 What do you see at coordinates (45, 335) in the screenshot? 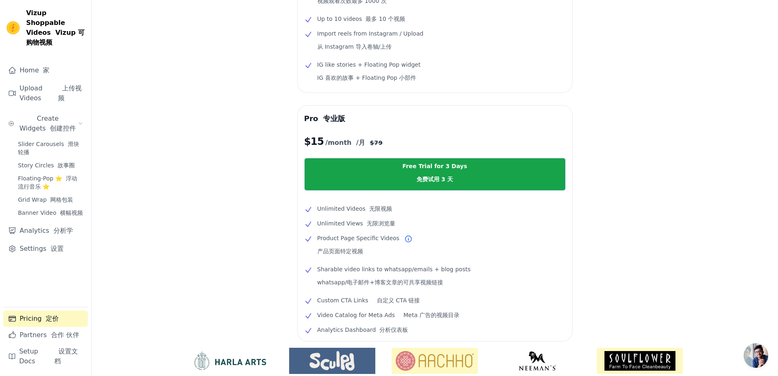
I see `a: Partners 合作 伙伴` at bounding box center [45, 335].